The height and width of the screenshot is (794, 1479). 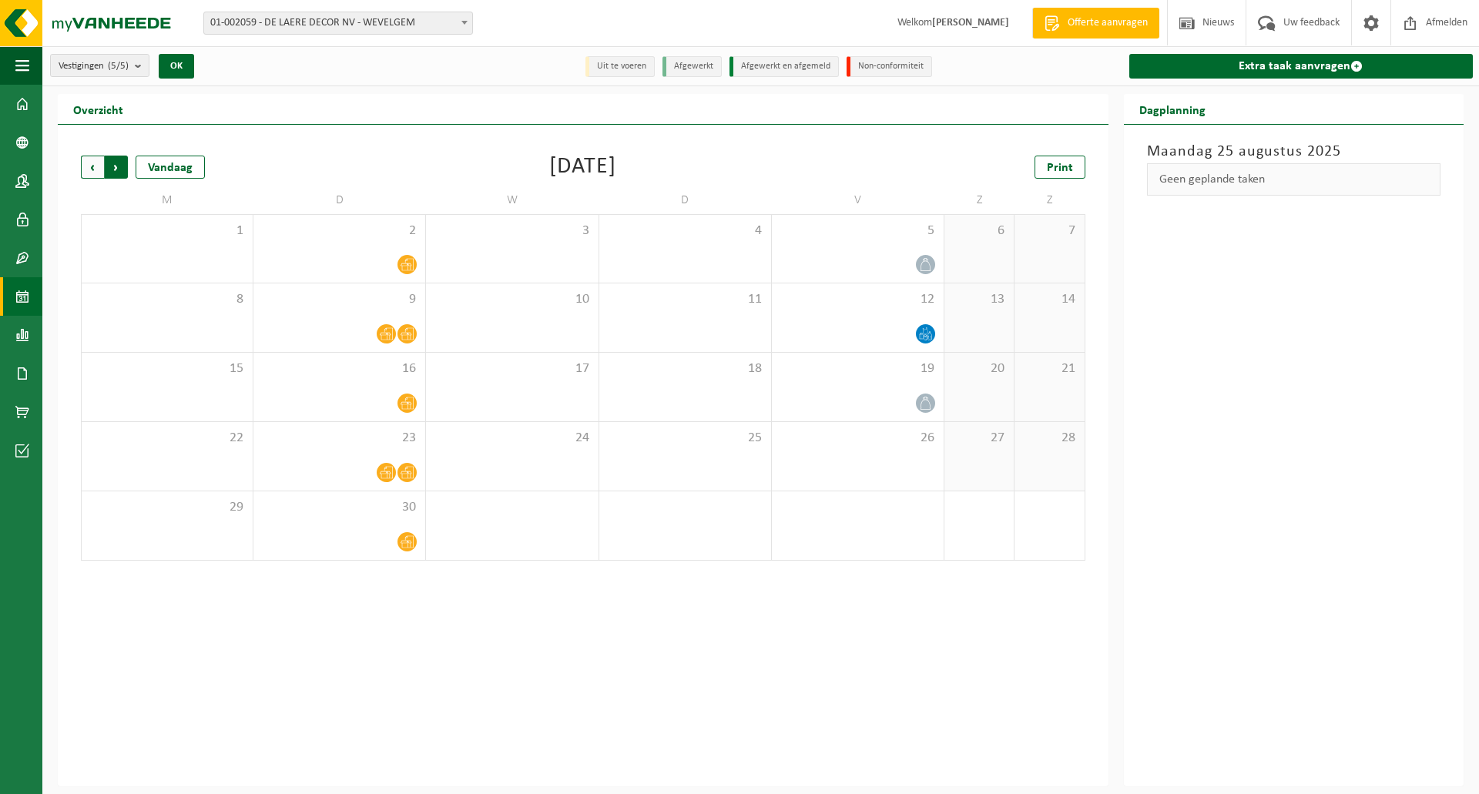 What do you see at coordinates (889, 66) in the screenshot?
I see `li: Non-conformiteit` at bounding box center [889, 66].